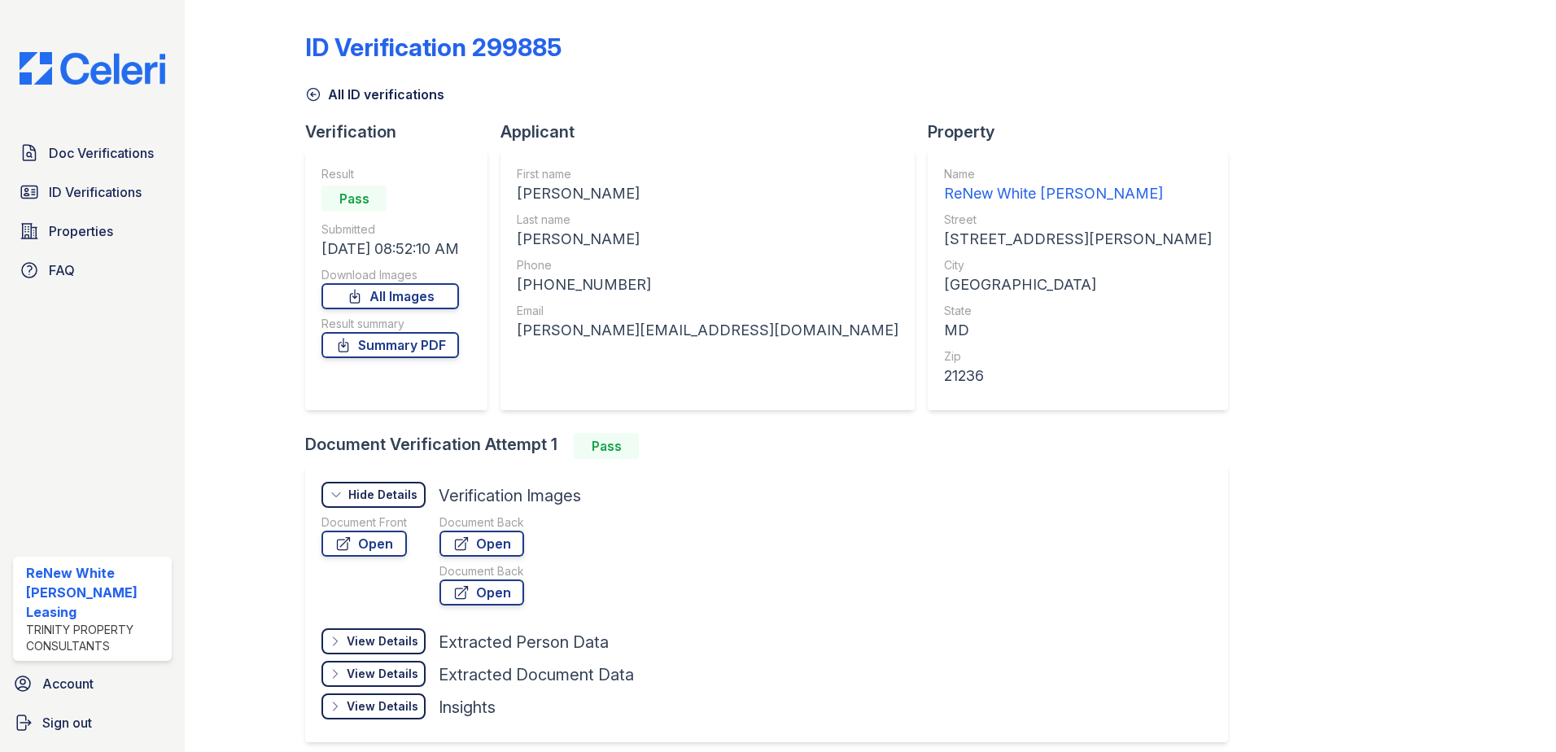 The height and width of the screenshot is (752, 1556). I want to click on div: Trinity Property Consultants, so click(95, 638).